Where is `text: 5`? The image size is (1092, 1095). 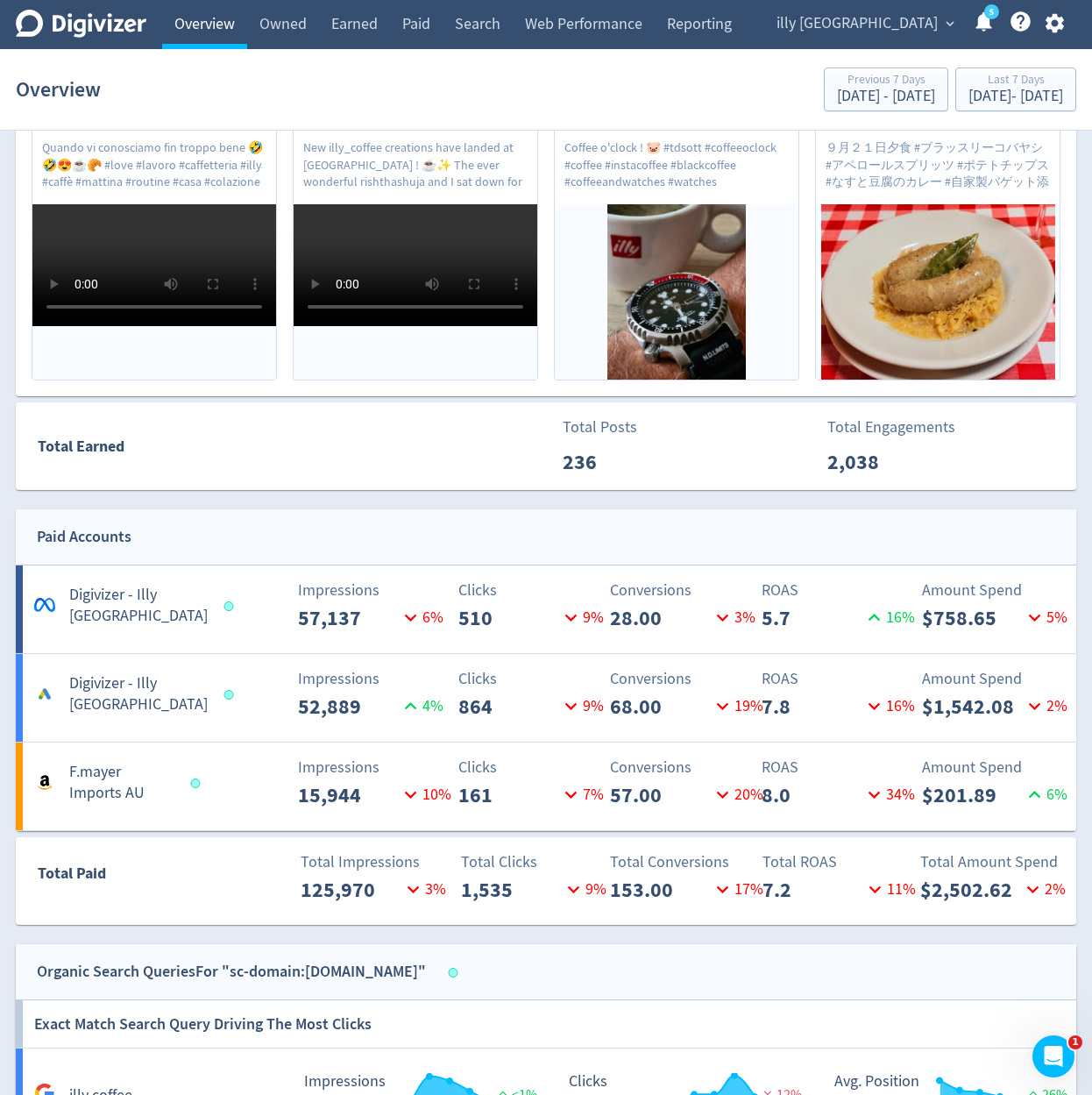 text: 5 is located at coordinates (991, 12).